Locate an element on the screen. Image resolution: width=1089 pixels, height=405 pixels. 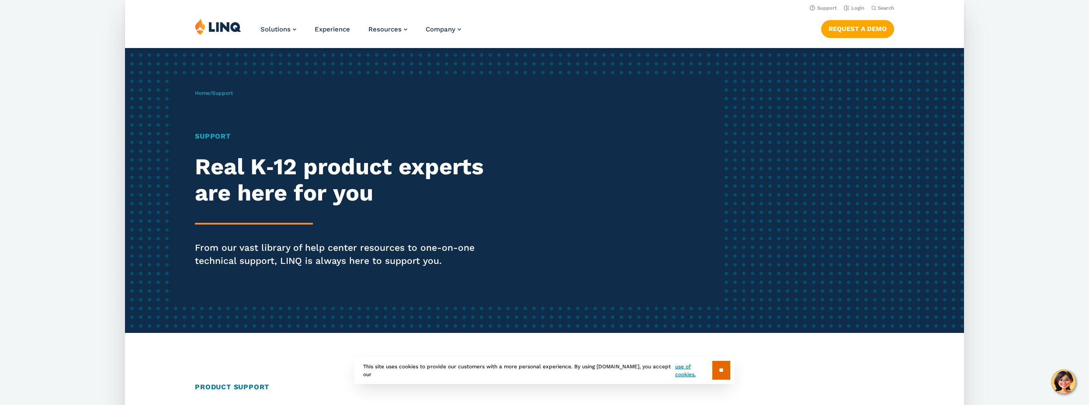
button: Hello, have a question? Let’s chat. is located at coordinates (1064, 382).